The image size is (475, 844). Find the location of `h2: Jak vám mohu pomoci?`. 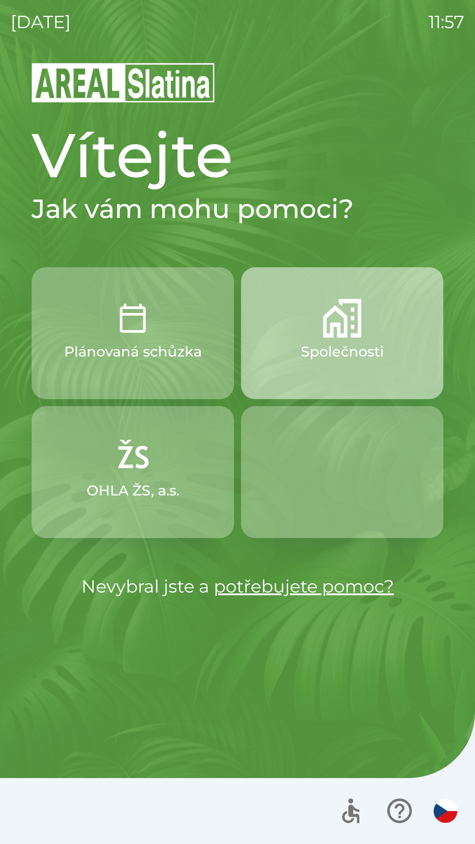

h2: Jak vám mohu pomoci? is located at coordinates (237, 209).